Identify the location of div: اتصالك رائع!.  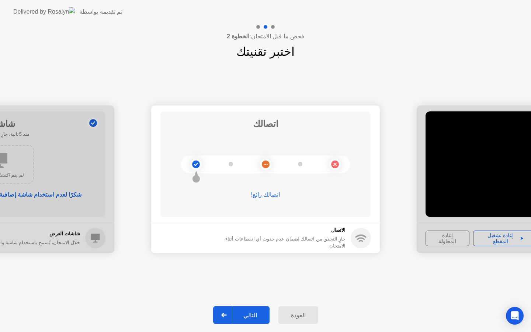
(266, 195).